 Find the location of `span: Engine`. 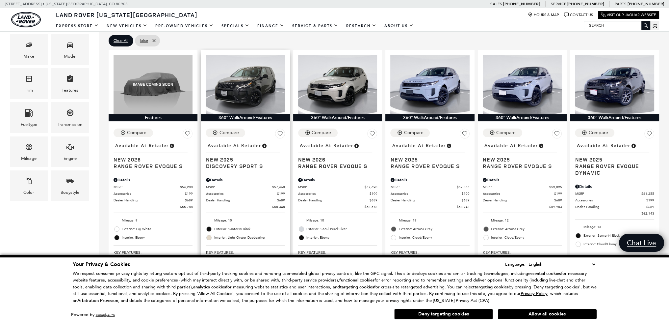

span: Engine is located at coordinates (70, 148).